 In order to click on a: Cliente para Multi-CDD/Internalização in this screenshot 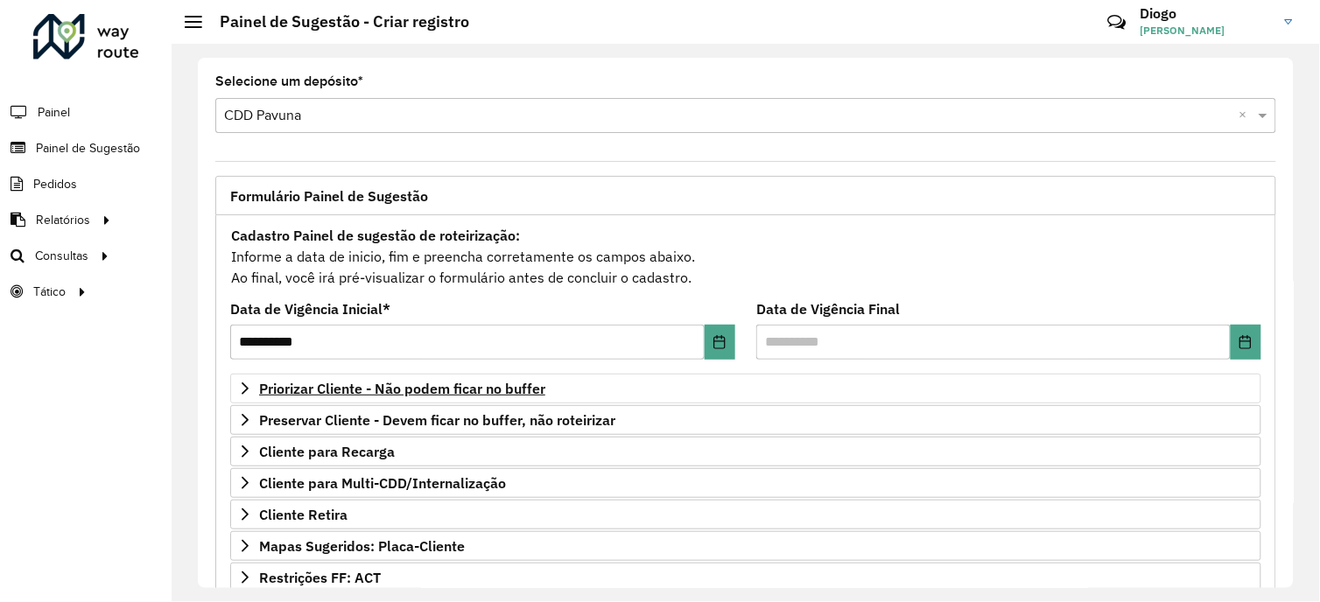, I will do `click(746, 483)`.